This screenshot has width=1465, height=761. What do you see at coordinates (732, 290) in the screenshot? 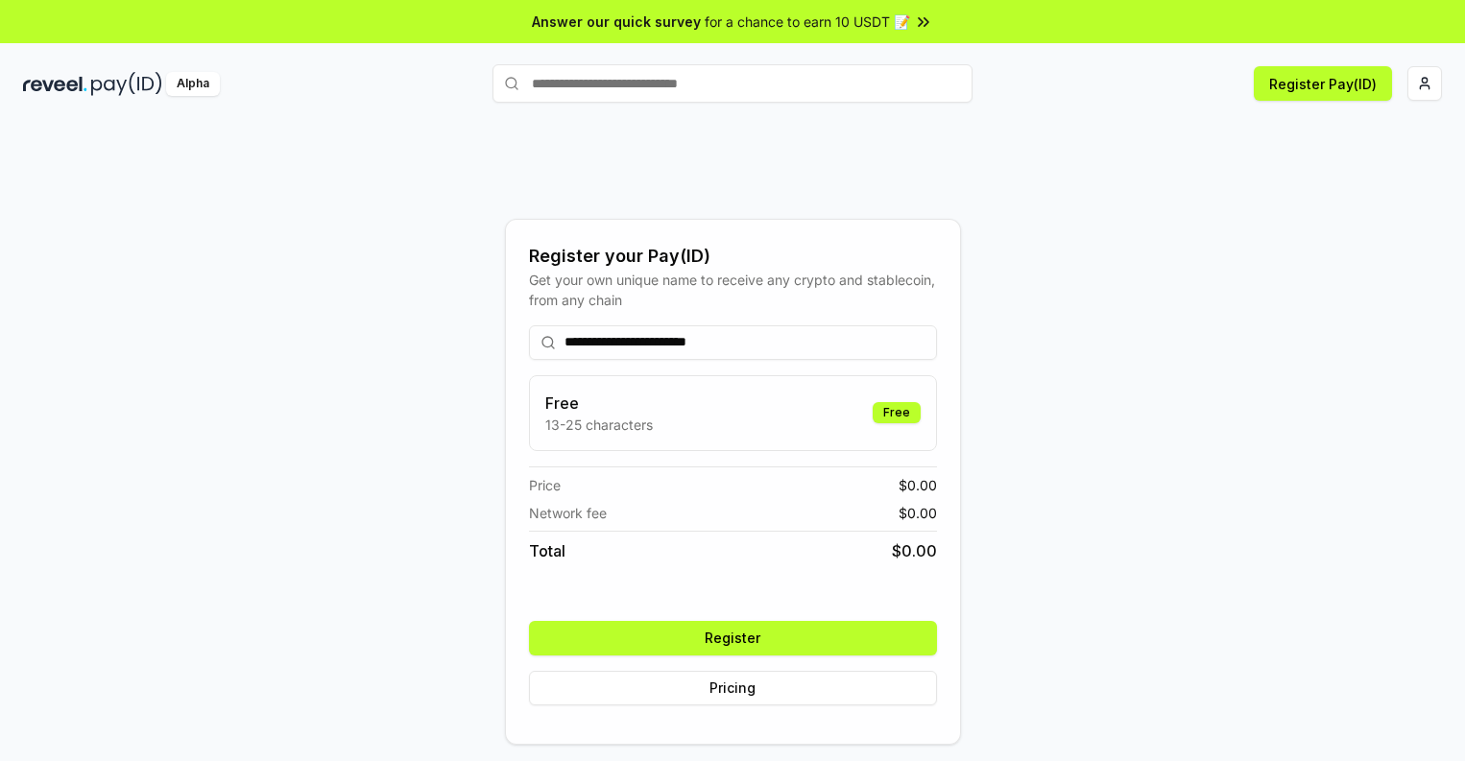
I see `div: Get your own unique name to receive any crypto and stablecoin, from any chain` at bounding box center [732, 290].